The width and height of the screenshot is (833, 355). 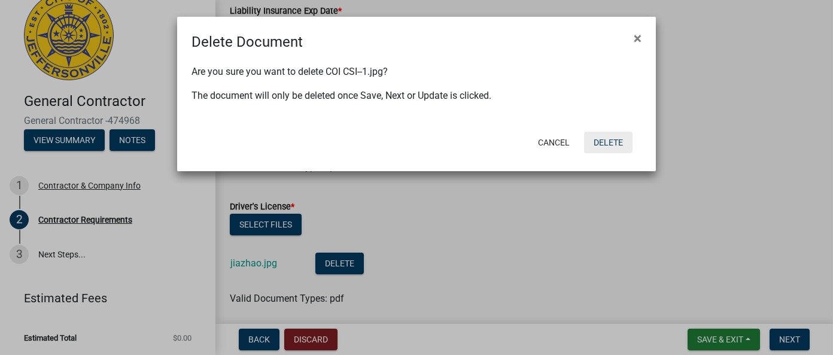 What do you see at coordinates (416, 96) in the screenshot?
I see `p: The document will only be deleted once Save, Next or Update is clicked.` at bounding box center [416, 96].